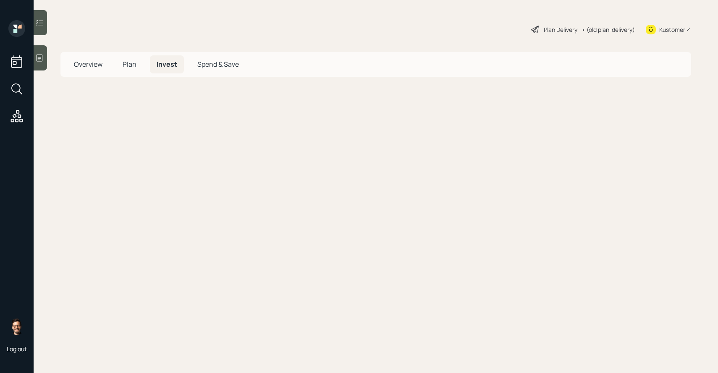  I want to click on span: Overview, so click(88, 64).